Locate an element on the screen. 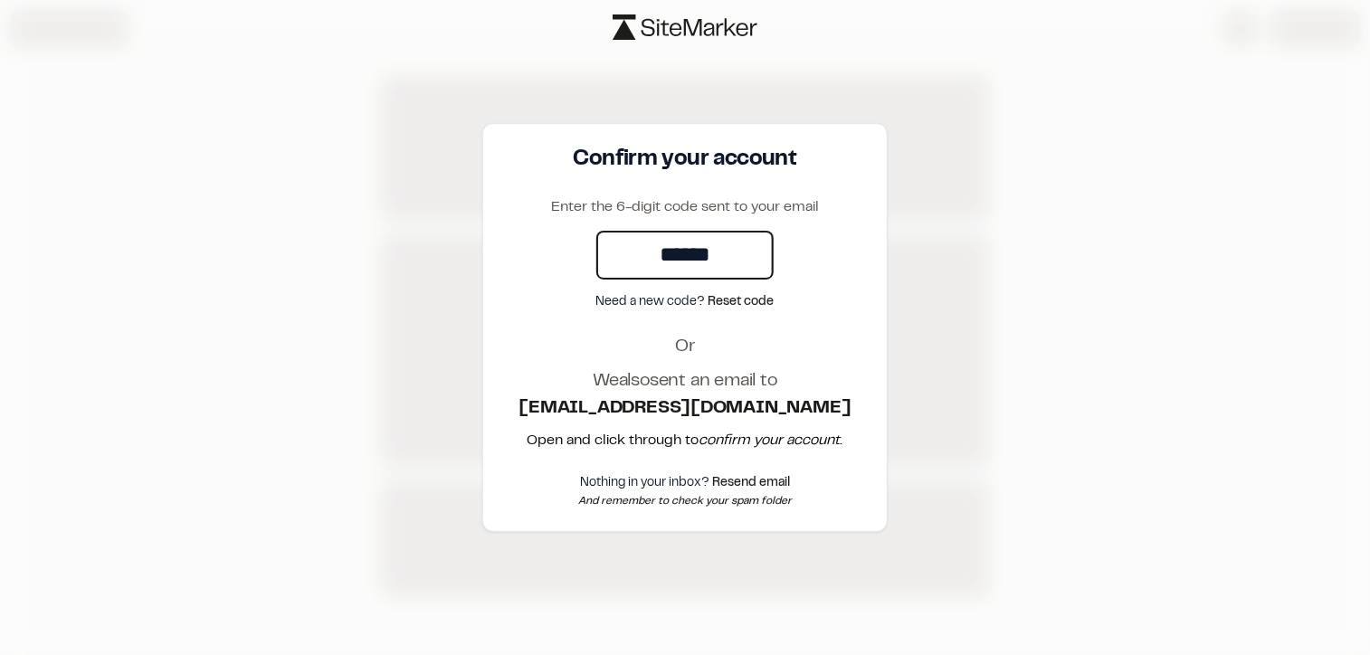 This screenshot has height=655, width=1370. h1: We also sent an email to is located at coordinates (685, 395).